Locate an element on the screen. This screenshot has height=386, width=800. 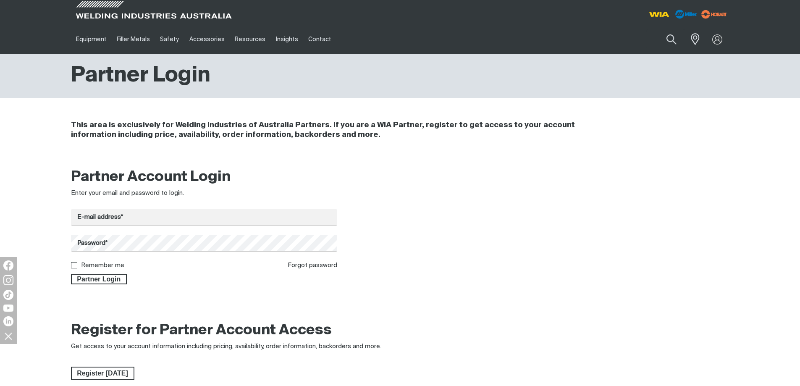
a: Safety is located at coordinates (169, 39).